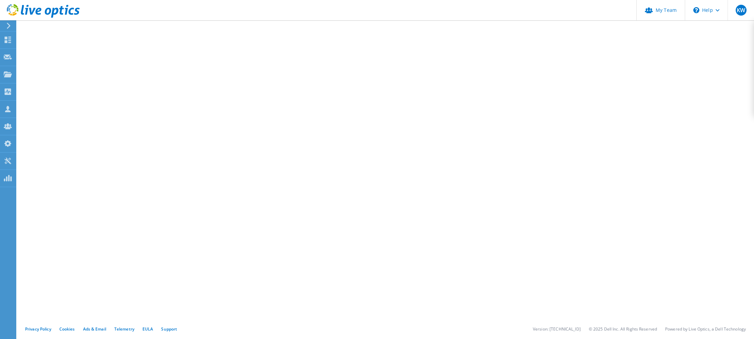 The image size is (754, 339). What do you see at coordinates (623, 329) in the screenshot?
I see `li: © 2025 Dell Inc. All Rights Reserved` at bounding box center [623, 329].